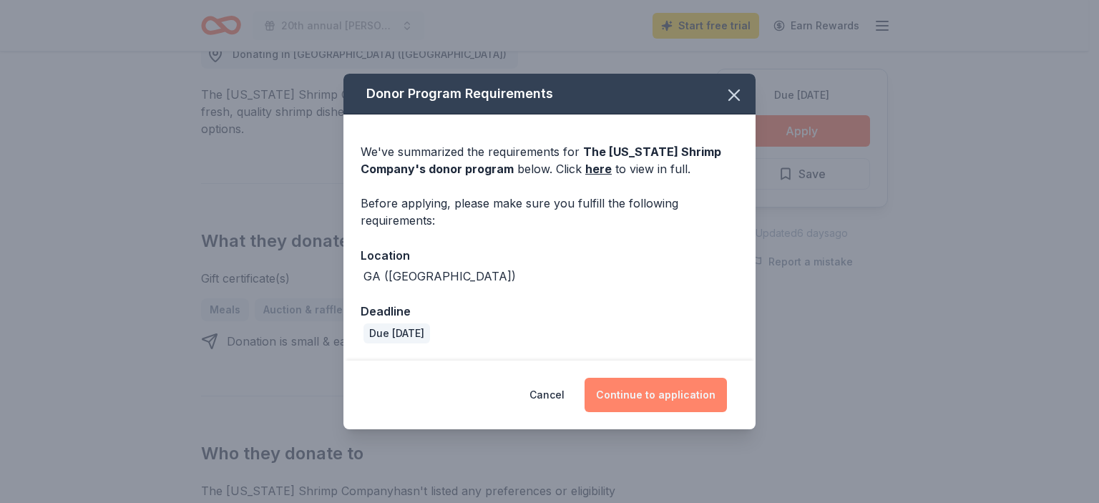 The height and width of the screenshot is (503, 1099). What do you see at coordinates (550, 255) in the screenshot?
I see `div: Location` at bounding box center [550, 255].